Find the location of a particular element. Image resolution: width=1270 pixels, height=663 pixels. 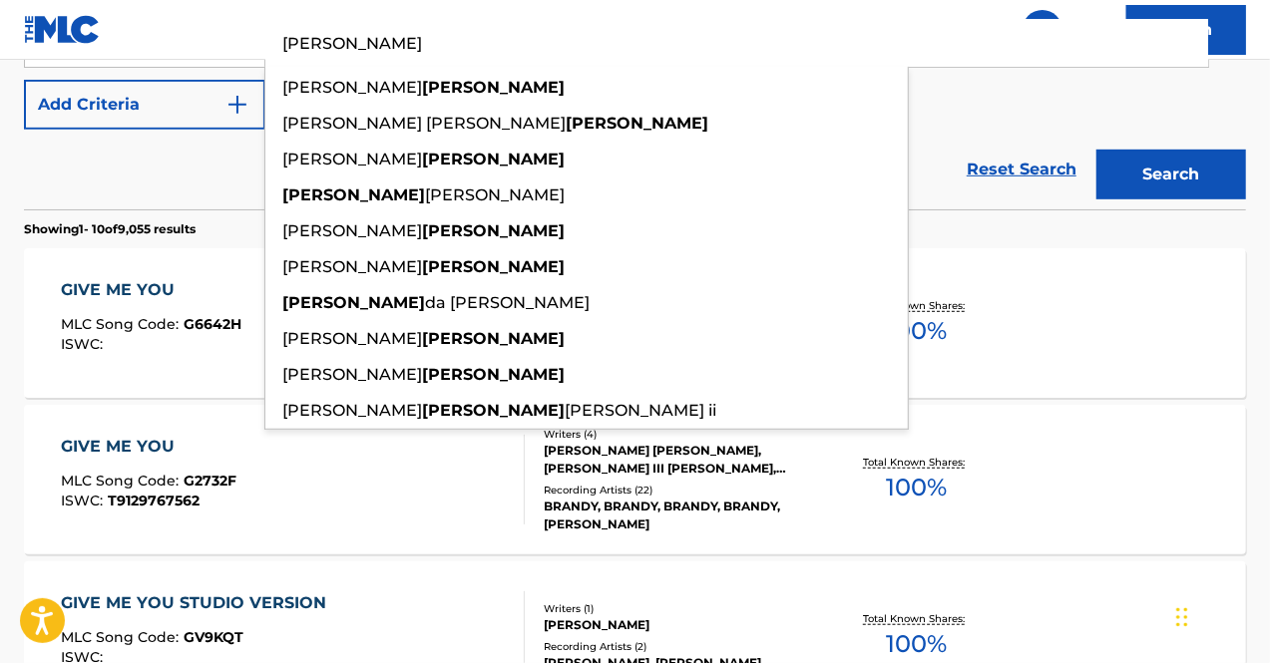

img: search is located at coordinates (1042, 30).